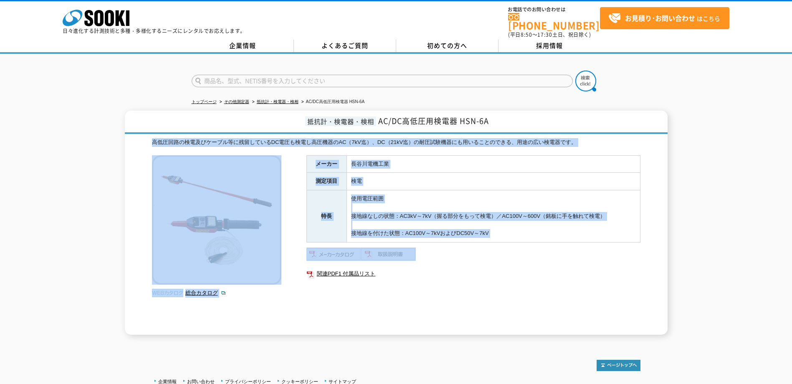 The height and width of the screenshot is (384, 792). I want to click on img: webカタログ, so click(167, 293).